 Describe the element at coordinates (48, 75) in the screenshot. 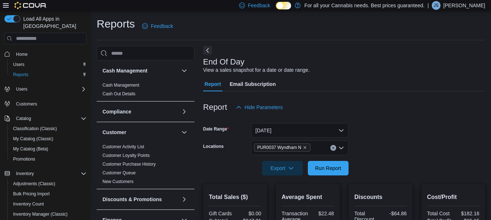

I see `button: Reports` at that location.